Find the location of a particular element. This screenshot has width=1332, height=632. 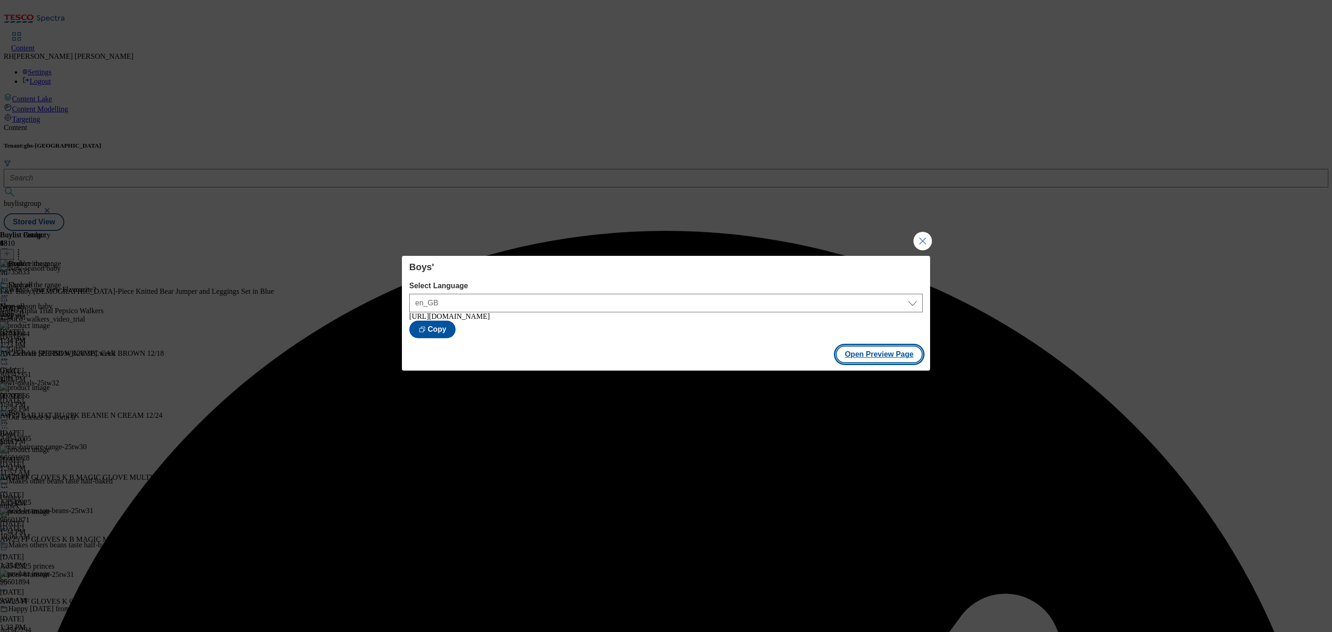

button: Open Preview Page is located at coordinates (879, 354).